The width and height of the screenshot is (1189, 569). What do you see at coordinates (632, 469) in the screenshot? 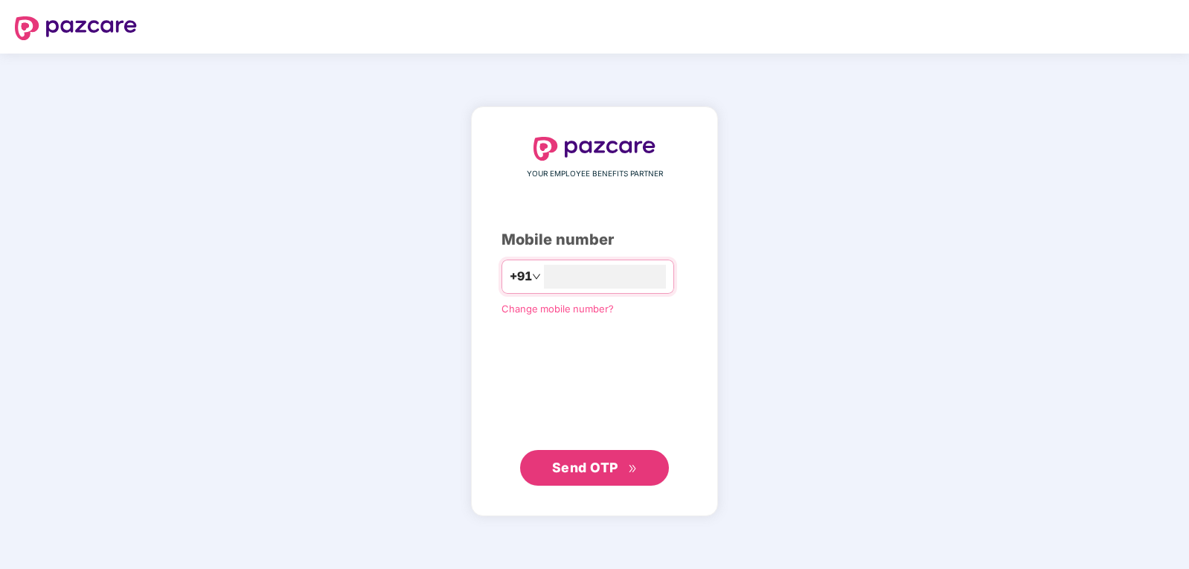
I see `span: double-right` at bounding box center [632, 469].